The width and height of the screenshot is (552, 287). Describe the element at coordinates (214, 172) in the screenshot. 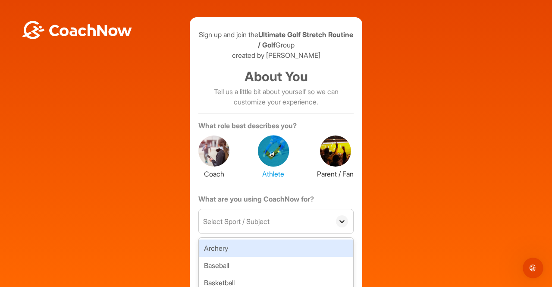

I see `label: Coach` at that location.